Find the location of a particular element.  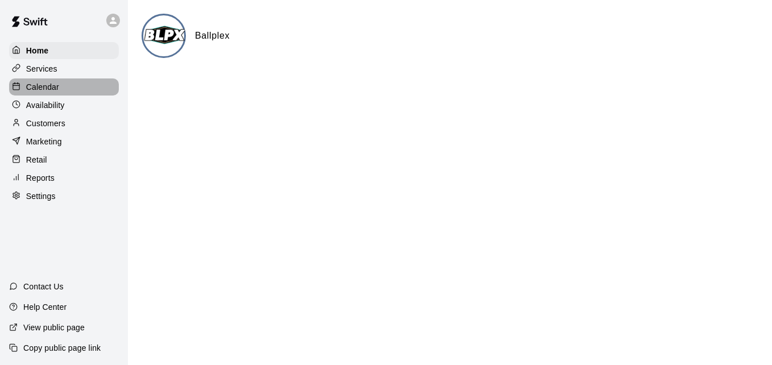

a: Reports is located at coordinates (64, 178).